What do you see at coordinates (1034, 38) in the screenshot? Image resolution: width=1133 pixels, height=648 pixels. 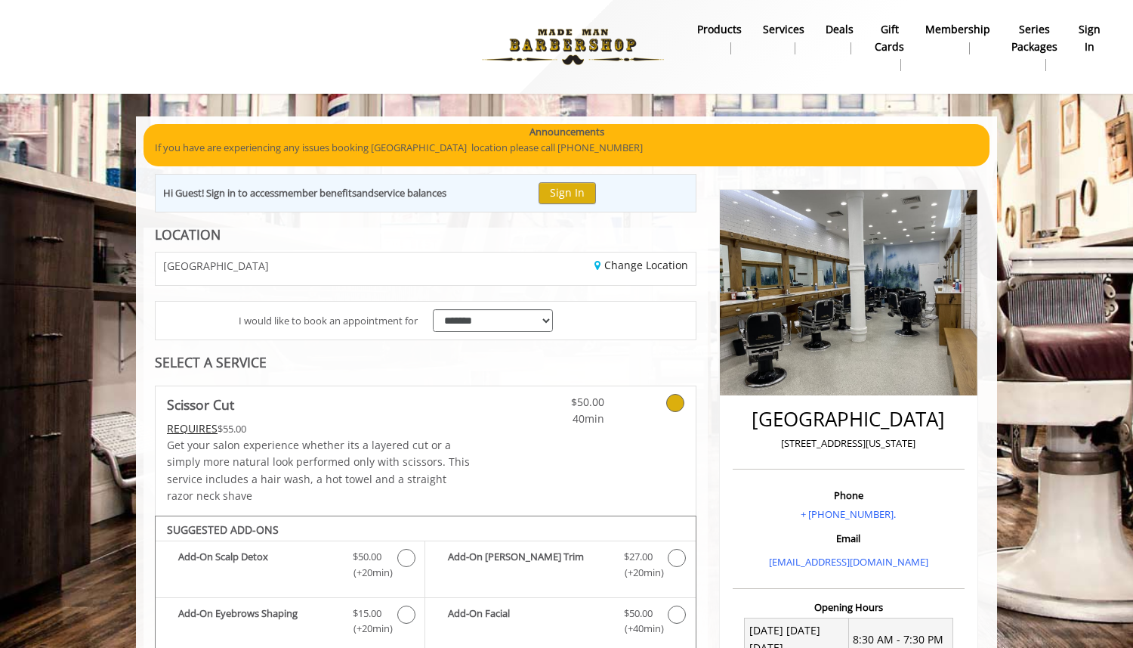 I see `b: Series packages` at bounding box center [1034, 38].